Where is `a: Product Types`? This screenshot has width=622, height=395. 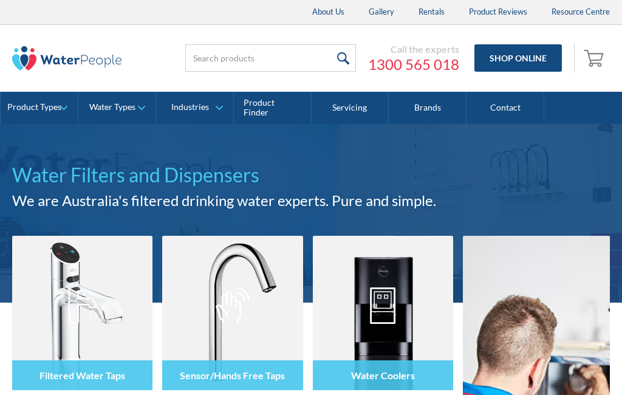
a: Product Types is located at coordinates (39, 108).